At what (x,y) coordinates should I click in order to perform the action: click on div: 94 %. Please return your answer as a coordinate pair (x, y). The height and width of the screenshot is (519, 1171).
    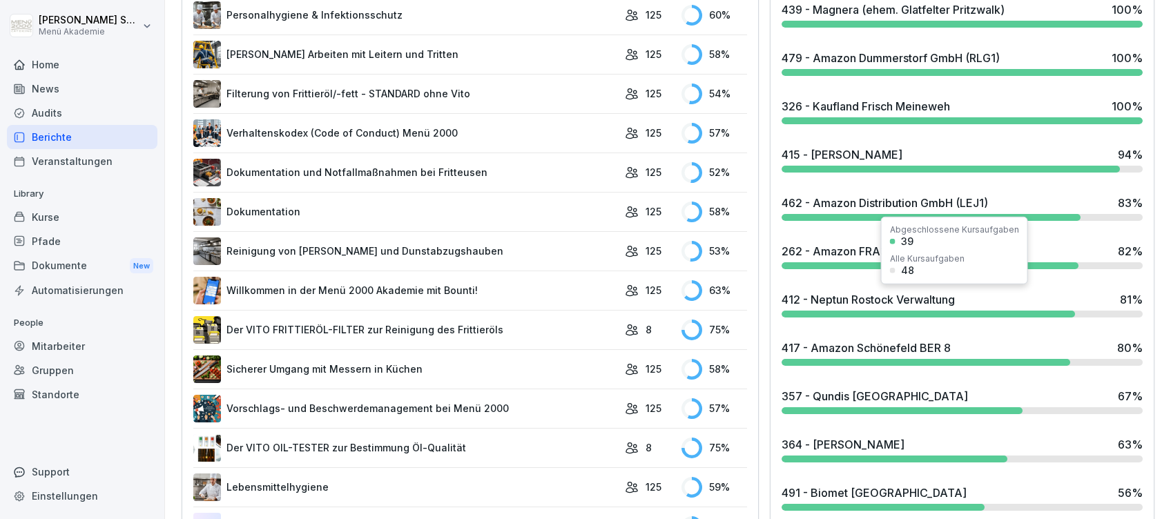
    Looking at the image, I should click on (1130, 155).